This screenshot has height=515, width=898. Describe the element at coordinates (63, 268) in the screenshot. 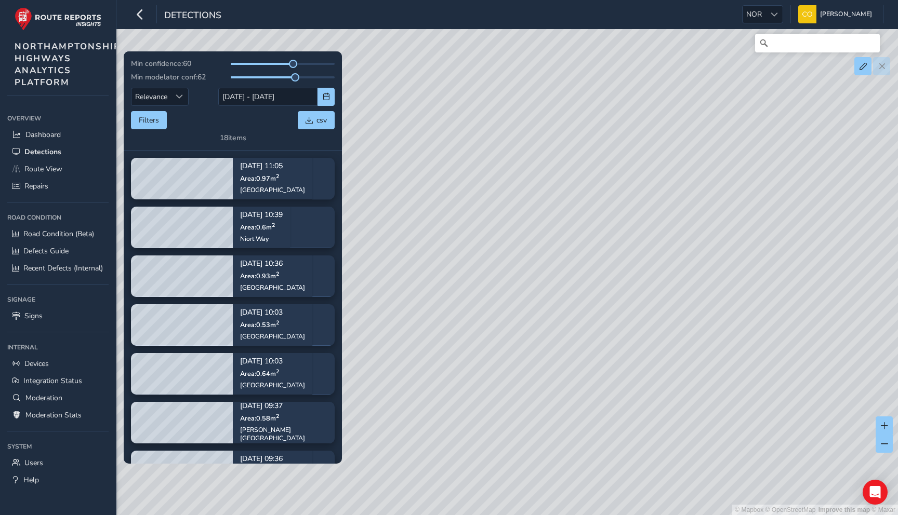

I see `span: Recent Defects (Internal)` at that location.